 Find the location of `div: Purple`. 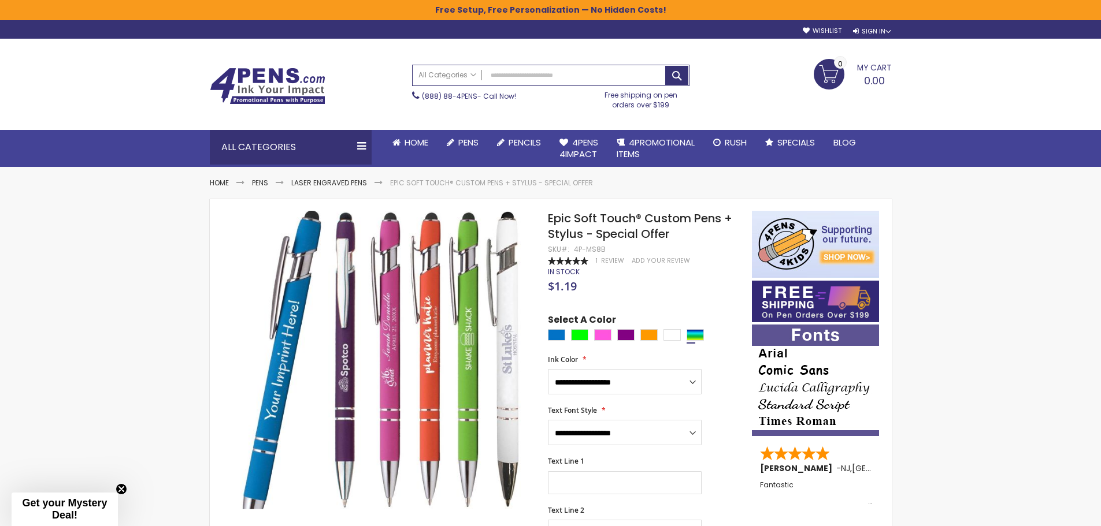

div: Purple is located at coordinates (626, 335).